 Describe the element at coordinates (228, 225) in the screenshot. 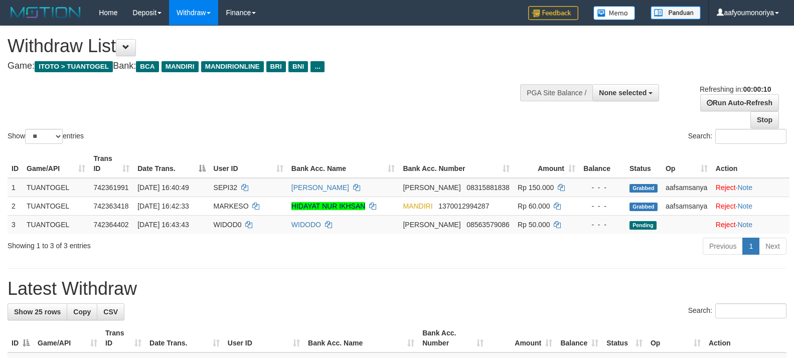

I see `span: WIDOD0` at that location.